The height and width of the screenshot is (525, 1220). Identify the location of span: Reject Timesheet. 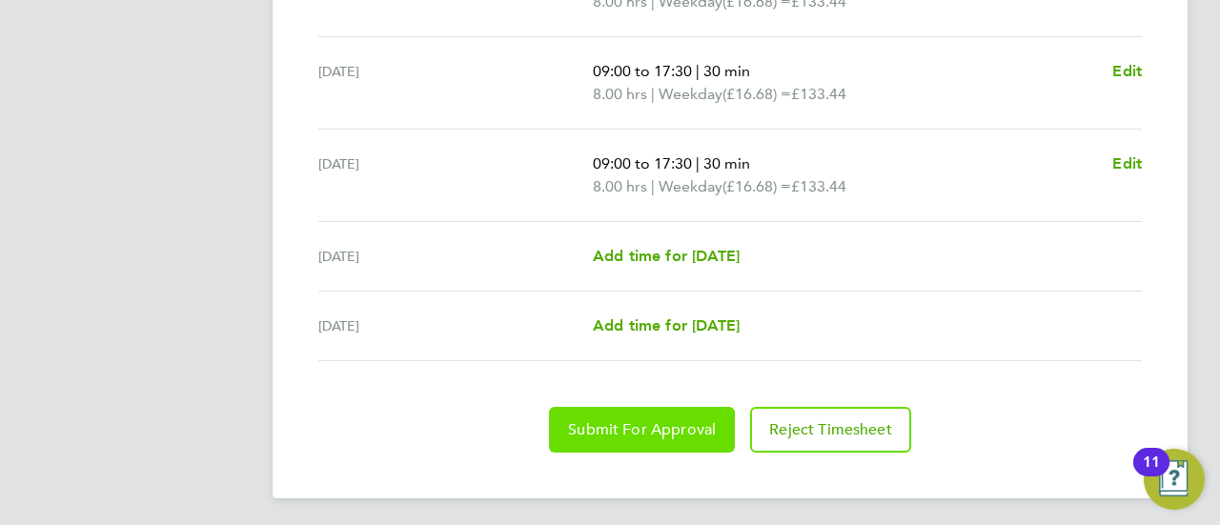
(830, 430).